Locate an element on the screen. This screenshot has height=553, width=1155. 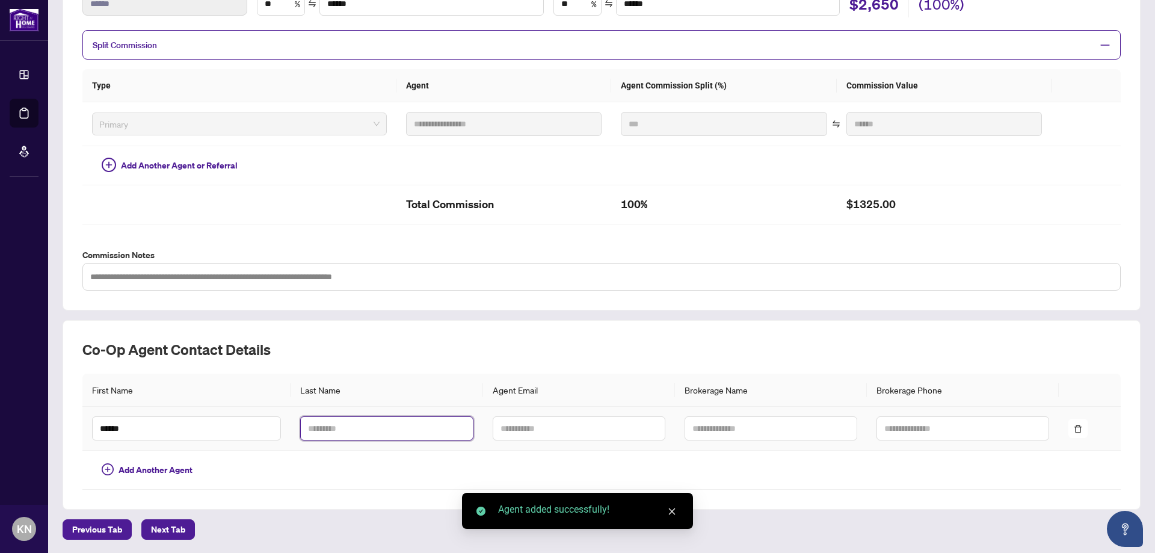
th: Last Name is located at coordinates (386, 390).